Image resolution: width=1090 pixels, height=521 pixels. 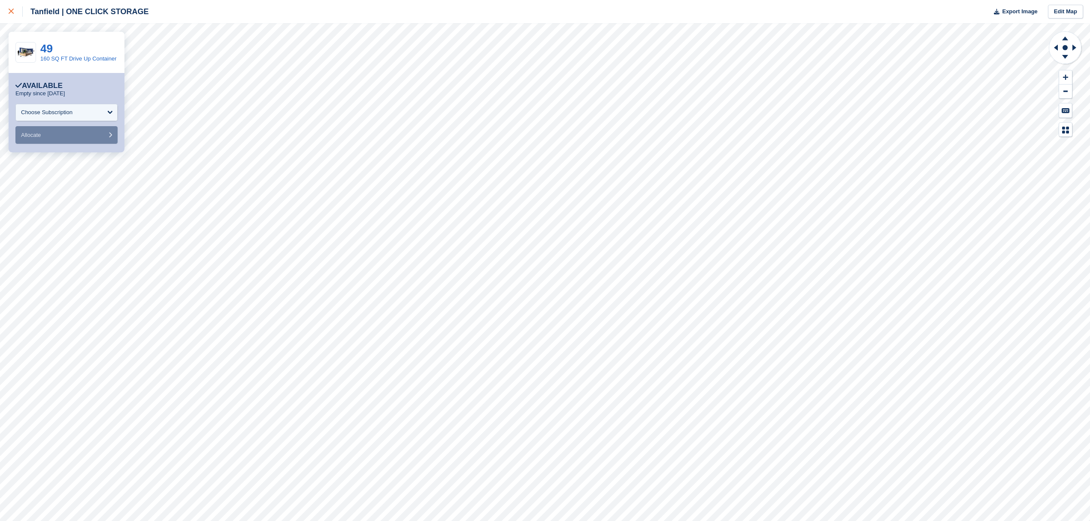 I want to click on button: Zoom Out, so click(x=1066, y=91).